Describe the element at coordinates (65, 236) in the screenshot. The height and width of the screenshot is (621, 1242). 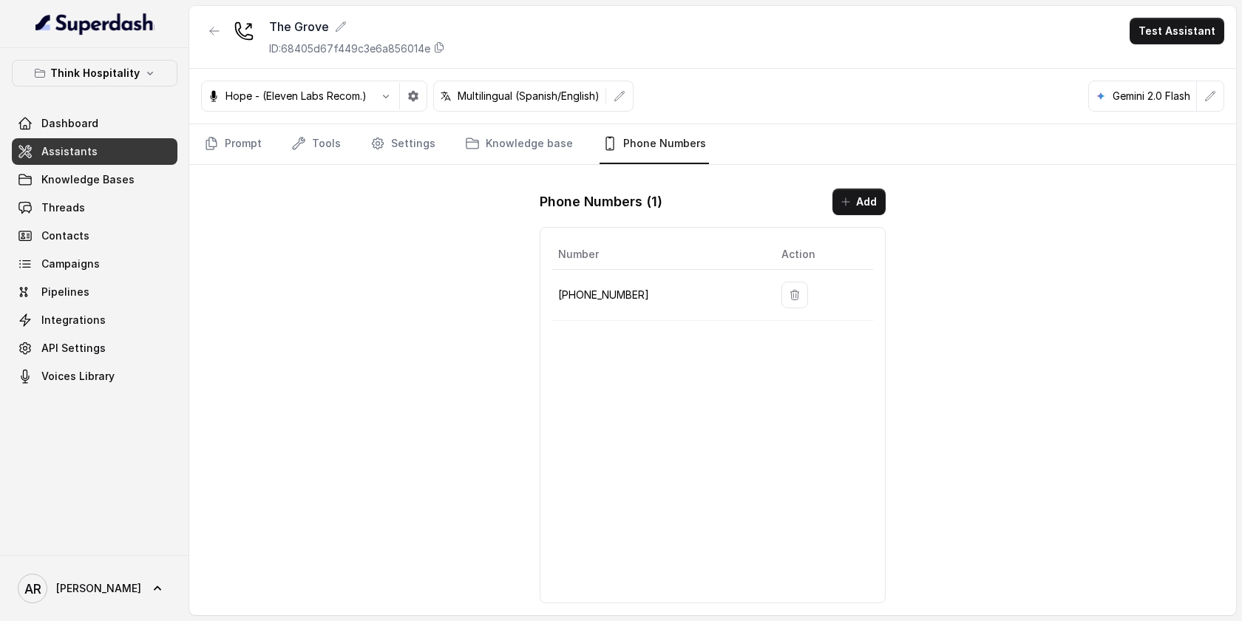
I see `span: Contacts` at that location.